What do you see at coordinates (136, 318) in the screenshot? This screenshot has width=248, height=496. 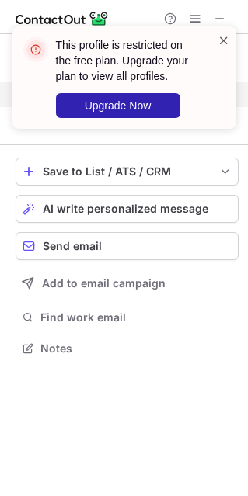 I see `span: Find work email` at bounding box center [136, 318].